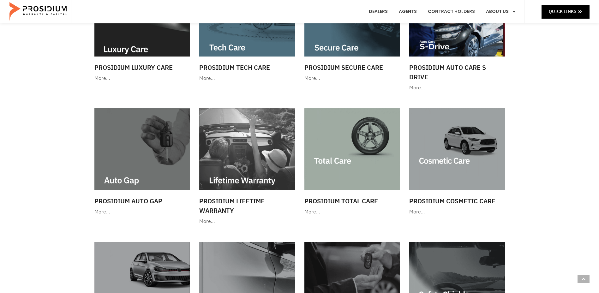 The height and width of the screenshot is (293, 599). Describe the element at coordinates (565, 11) in the screenshot. I see `a: Quick Links` at that location.